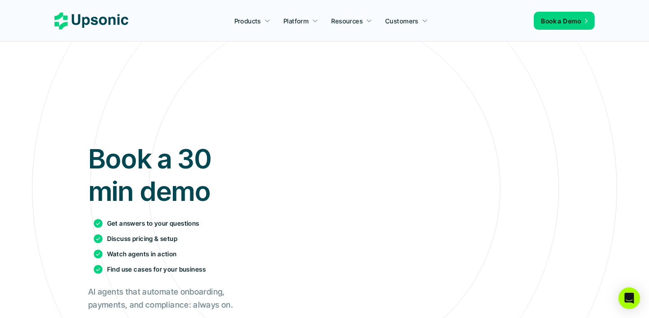  Describe the element at coordinates (153, 223) in the screenshot. I see `p: Get answers to your questions` at that location.